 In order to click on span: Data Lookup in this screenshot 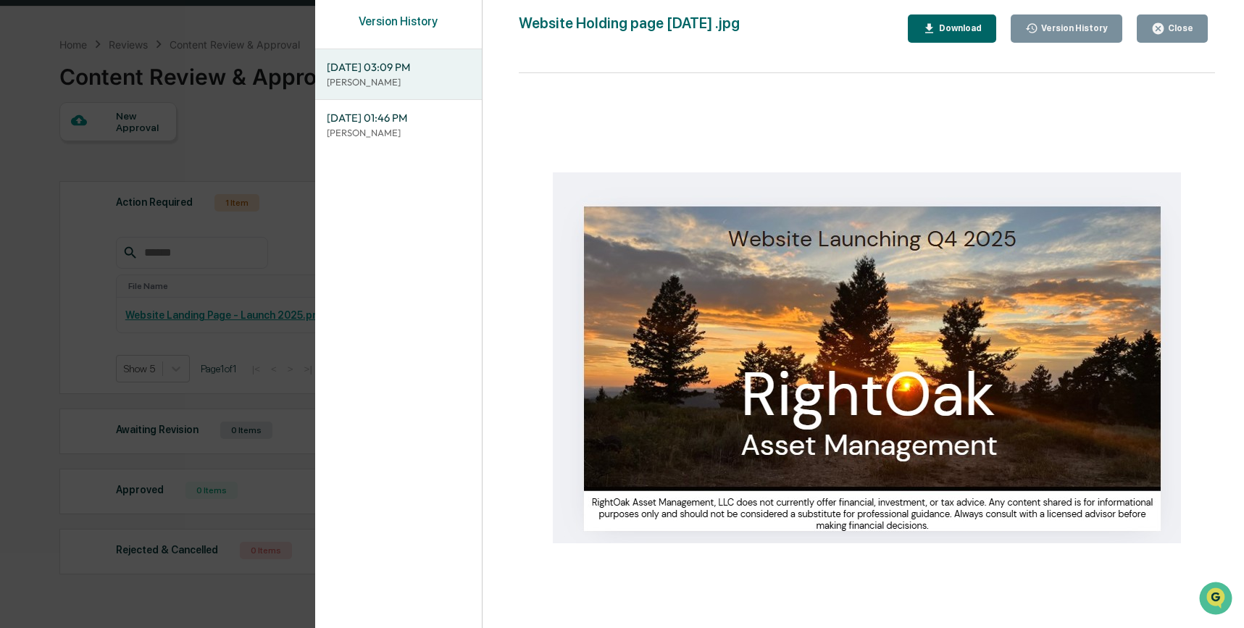, I will do `click(60, 217)`.